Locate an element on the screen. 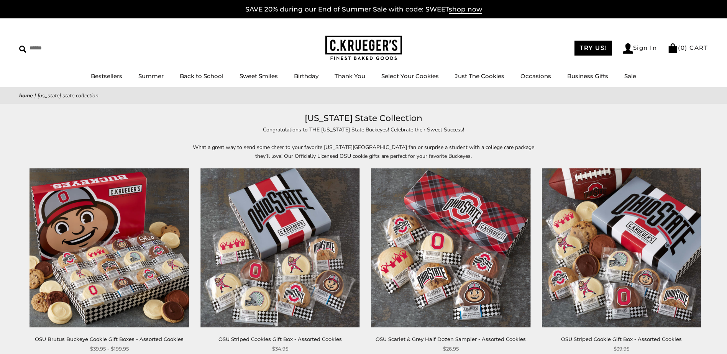  img: OSU Scarlet & Grey Half Dozen Sampler - Assorted Cookies is located at coordinates (450, 248).